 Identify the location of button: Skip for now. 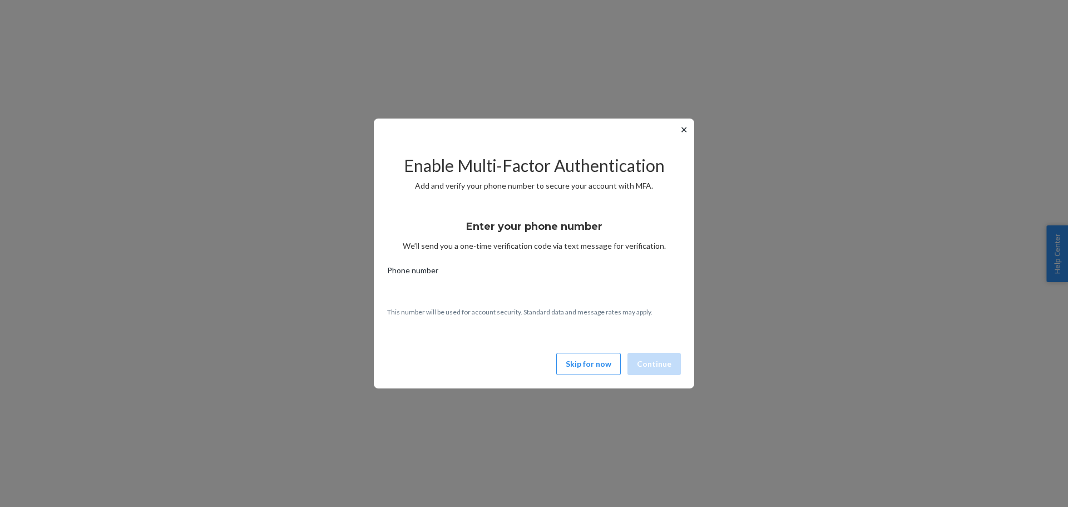
(588, 364).